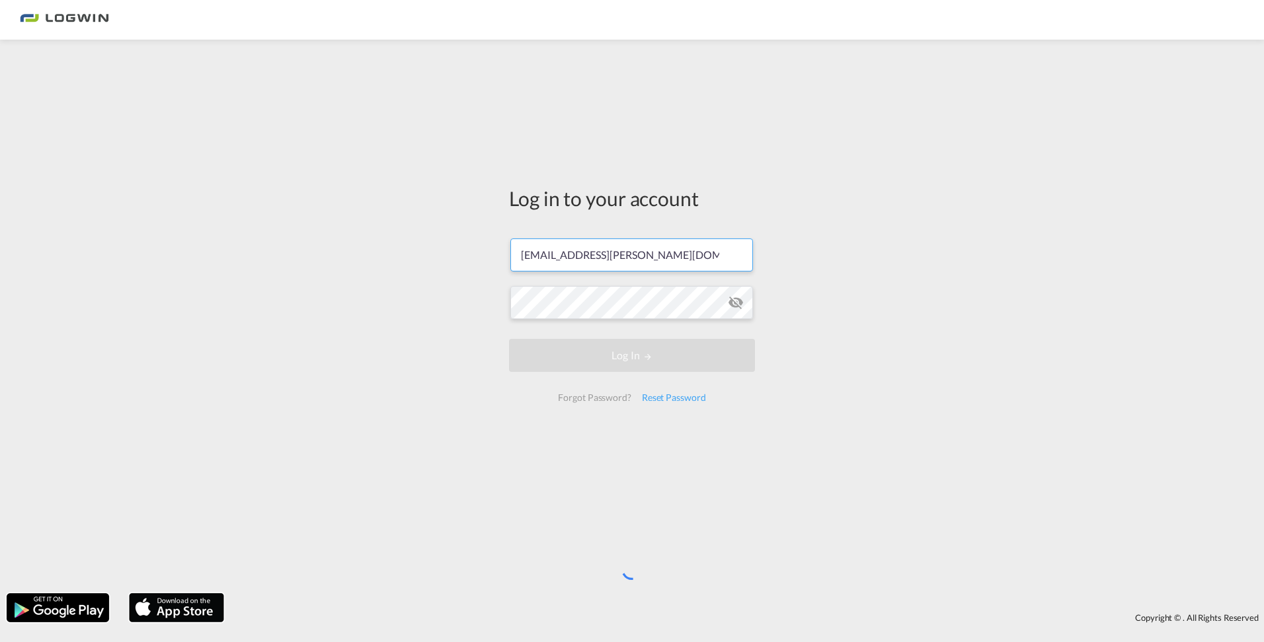  I want to click on button: LOGIN, so click(632, 356).